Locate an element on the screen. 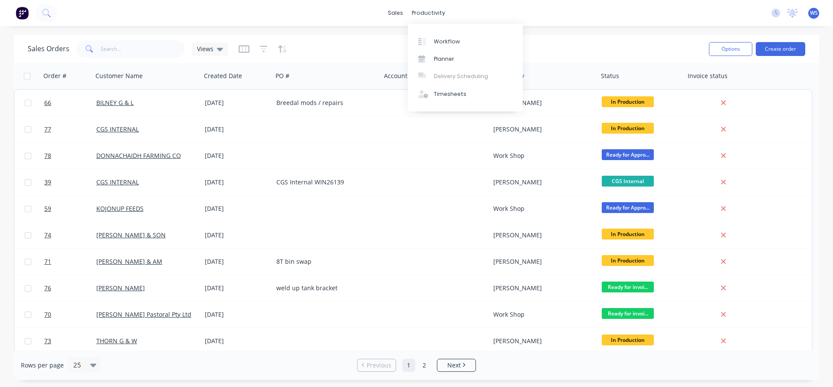  span: Next is located at coordinates (454, 365).